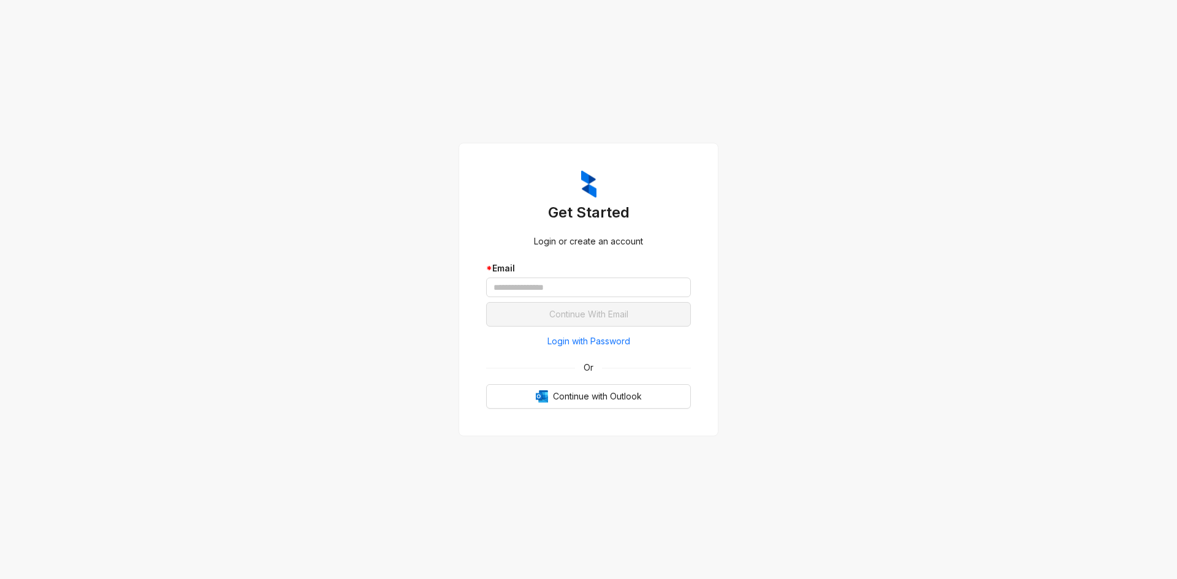 The image size is (1177, 579). What do you see at coordinates (589, 269) in the screenshot?
I see `div: Email` at bounding box center [589, 269].